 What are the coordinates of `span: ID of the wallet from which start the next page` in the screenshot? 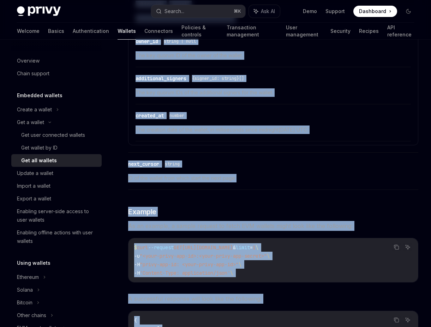 It's located at (273, 178).